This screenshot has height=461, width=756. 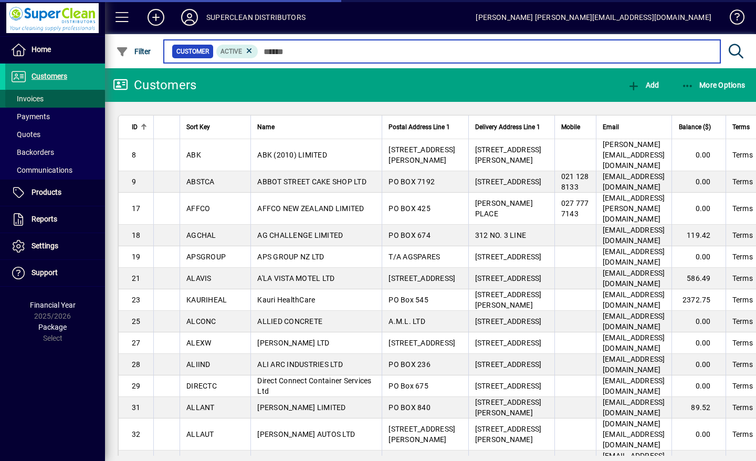 What do you see at coordinates (139, 127) in the screenshot?
I see `div: ID` at bounding box center [139, 127].